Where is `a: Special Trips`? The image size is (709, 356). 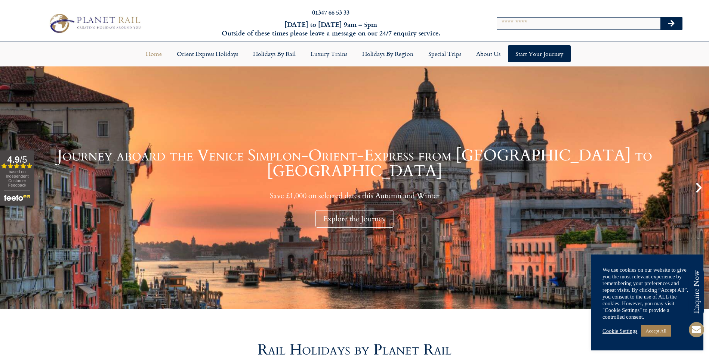 a: Special Trips is located at coordinates (445, 54).